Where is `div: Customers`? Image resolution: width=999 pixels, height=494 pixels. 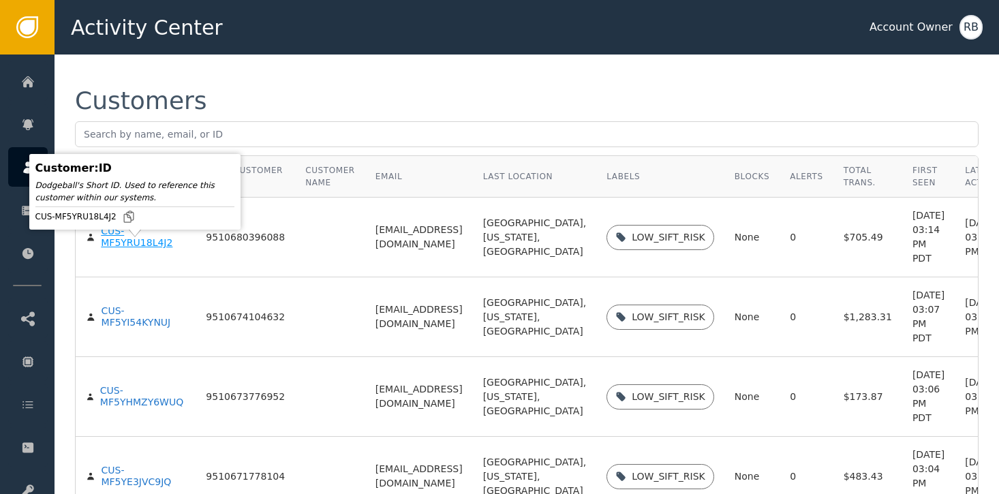
div: Customers is located at coordinates (141, 101).